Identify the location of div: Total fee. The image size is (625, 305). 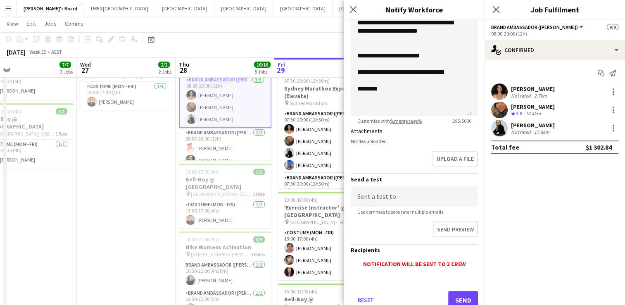
(505, 147).